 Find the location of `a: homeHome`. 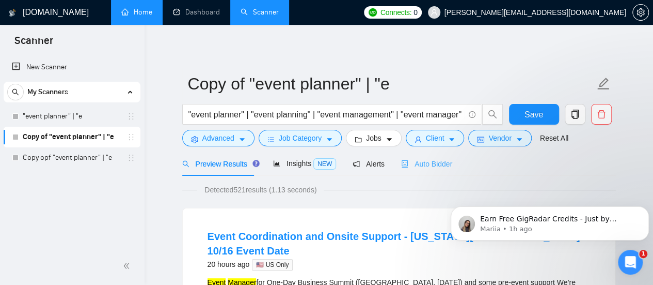

a: homeHome is located at coordinates (137, 12).